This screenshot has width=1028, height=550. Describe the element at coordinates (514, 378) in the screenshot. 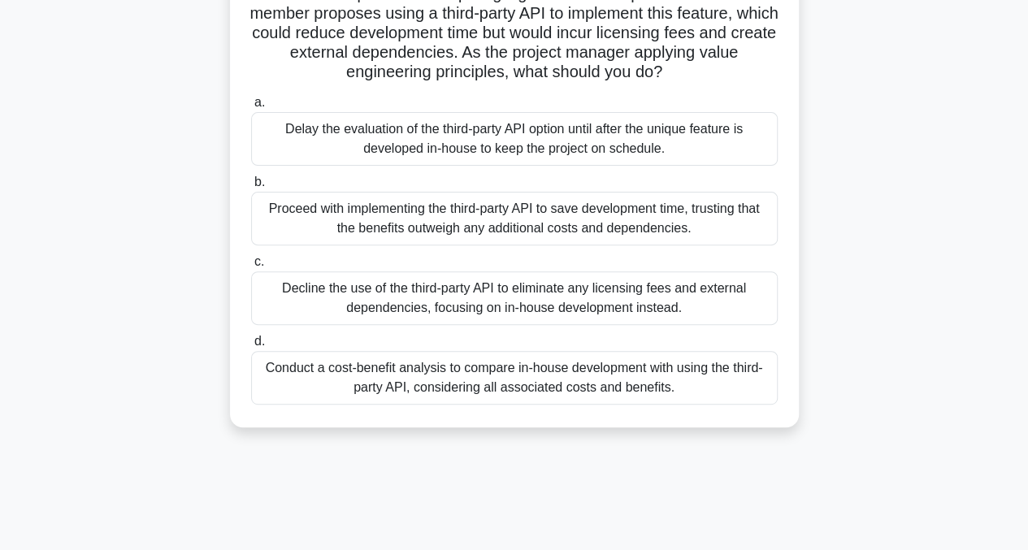

I see `div: Conduct a cost-benefit analysis to compare in-house development with using the third-party API, c...` at that location.